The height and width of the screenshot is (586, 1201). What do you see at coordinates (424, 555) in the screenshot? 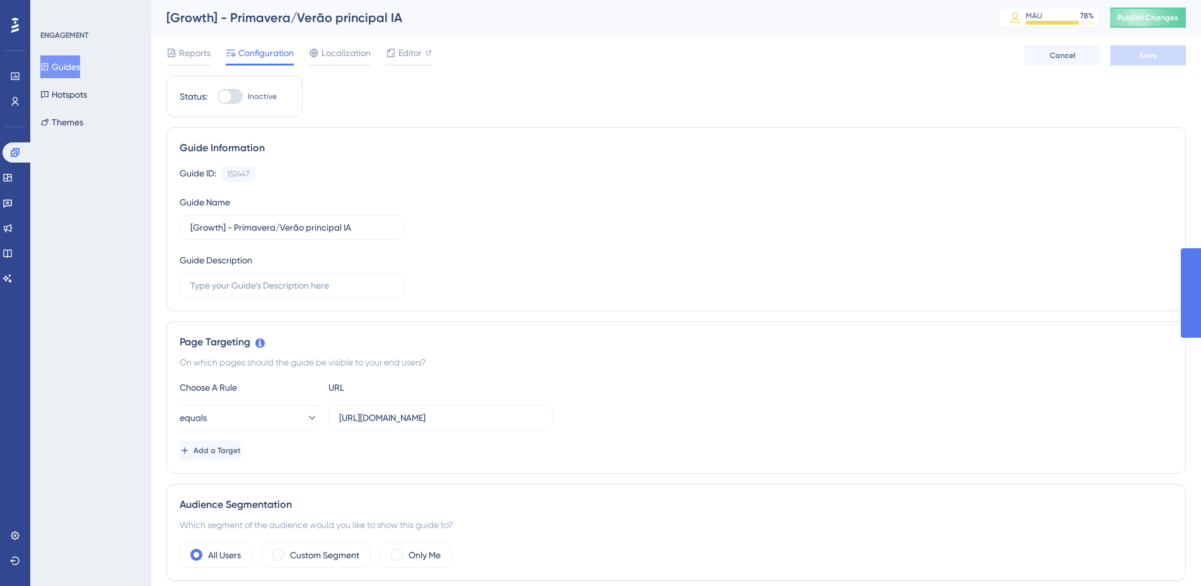
I see `label: Only Me` at bounding box center [424, 555].